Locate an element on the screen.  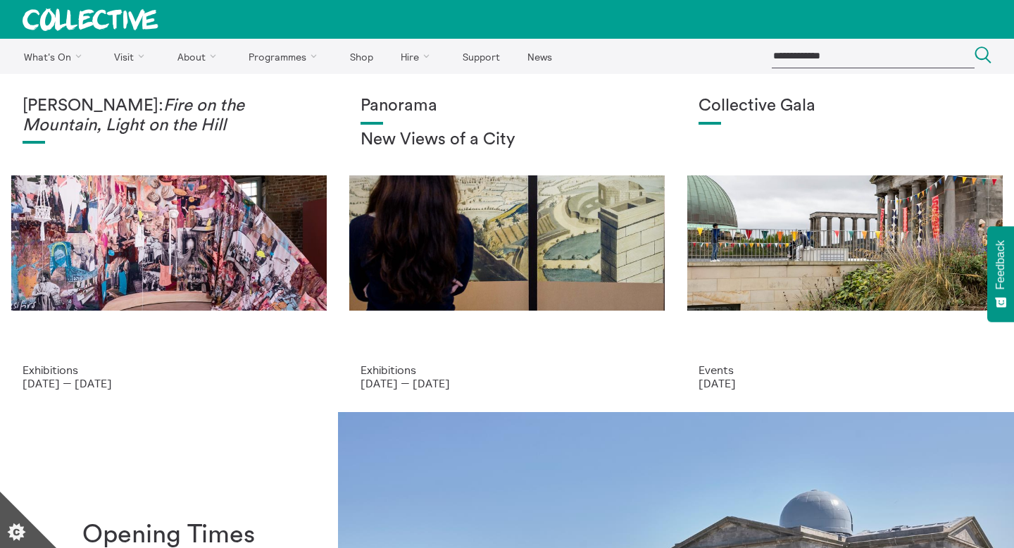
h1: Panorama is located at coordinates (507, 106).